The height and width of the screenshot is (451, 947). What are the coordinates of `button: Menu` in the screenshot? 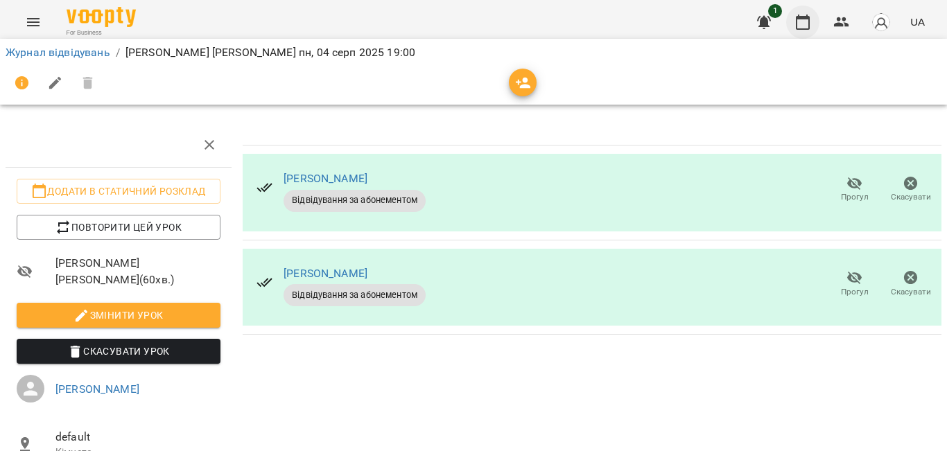 It's located at (33, 22).